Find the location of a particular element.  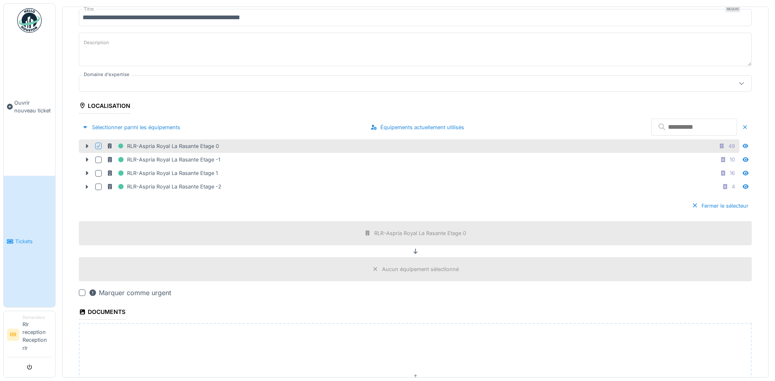

span: Tickets is located at coordinates (34, 241).